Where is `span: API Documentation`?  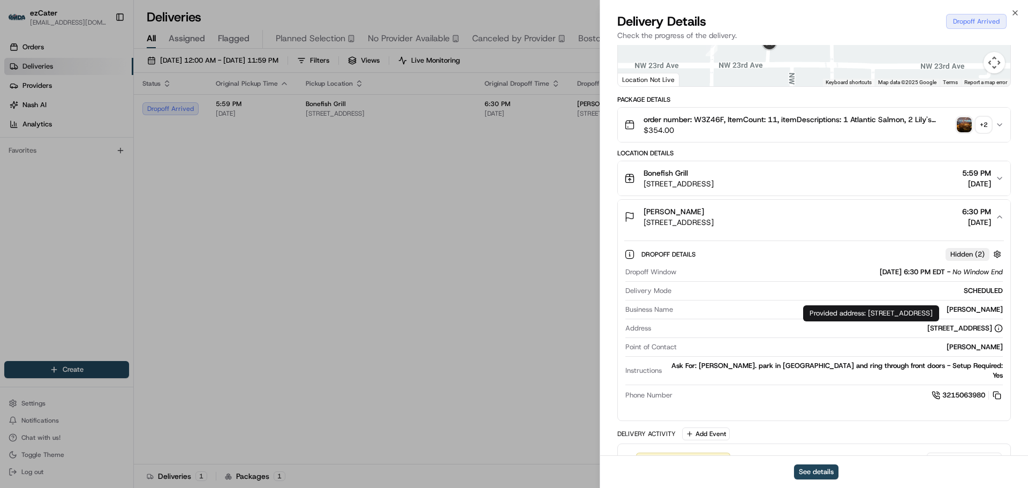 span: API Documentation is located at coordinates (137, 161).